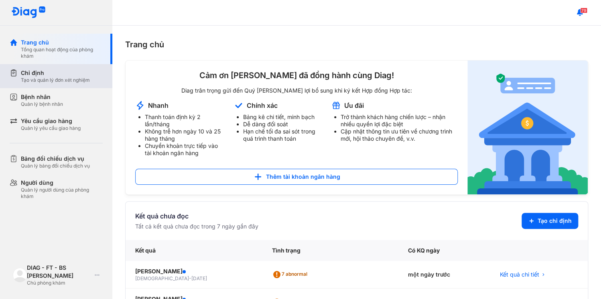 The image size is (601, 299). What do you see at coordinates (59, 283) in the screenshot?
I see `div: Chủ phòng khám` at bounding box center [59, 283].